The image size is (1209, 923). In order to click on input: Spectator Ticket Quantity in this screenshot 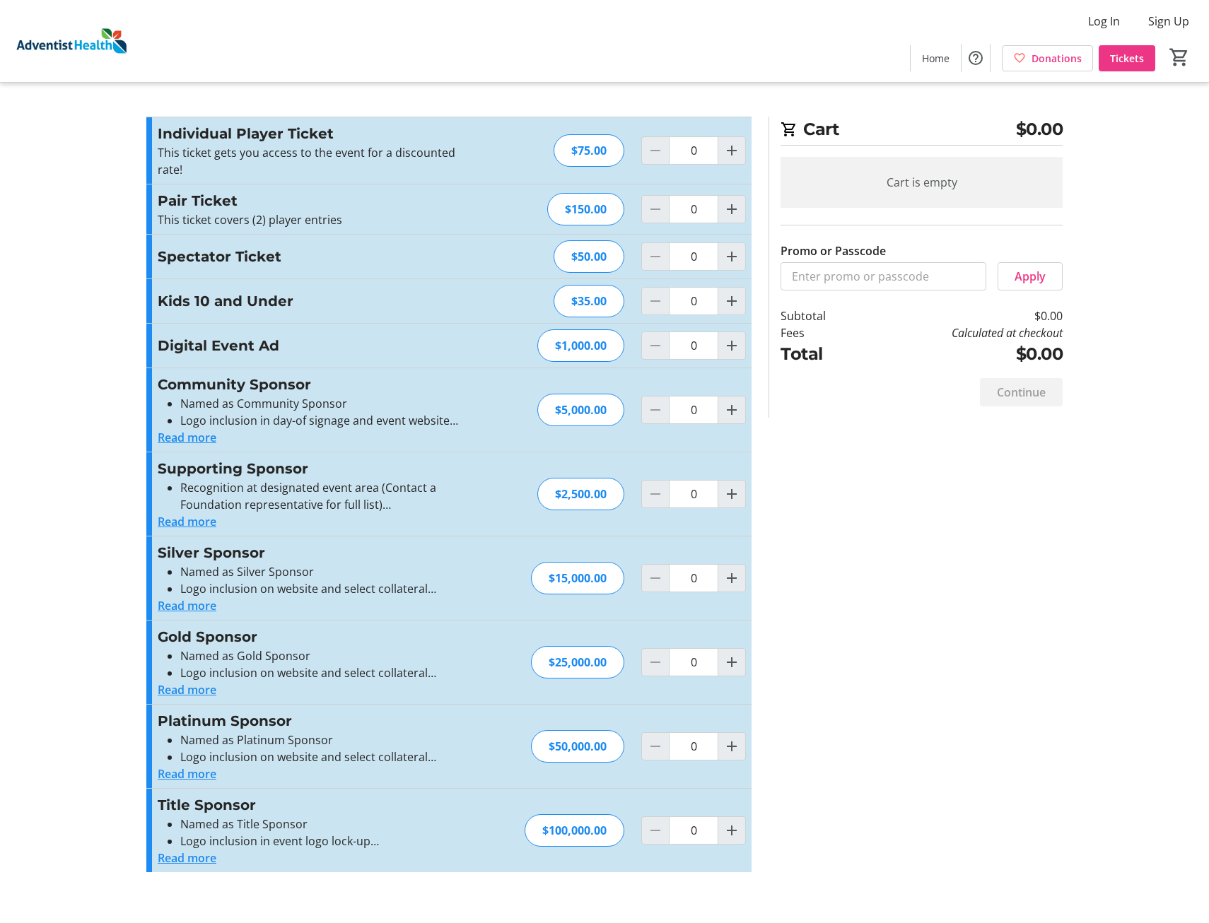, I will do `click(693, 257)`.